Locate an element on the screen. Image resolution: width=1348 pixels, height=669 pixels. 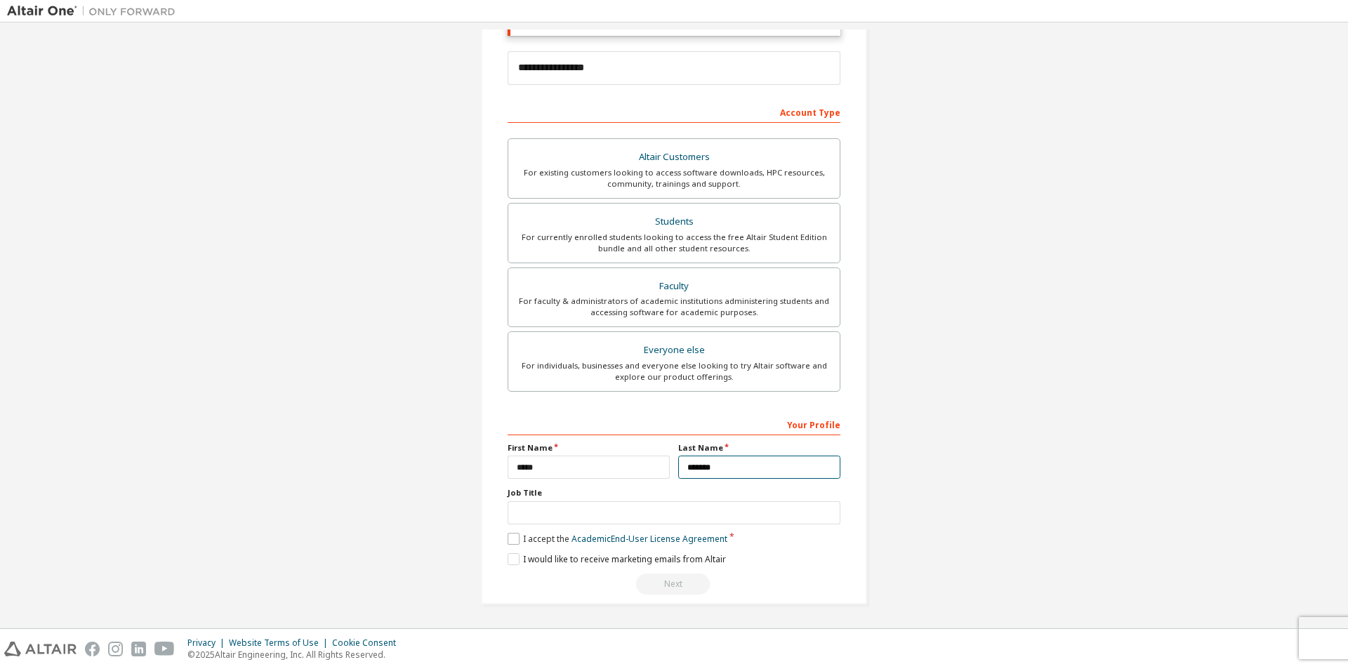
div: For currently enrolled students looking to access the free Altair Student Edition bundle and all ... is located at coordinates (674, 243).